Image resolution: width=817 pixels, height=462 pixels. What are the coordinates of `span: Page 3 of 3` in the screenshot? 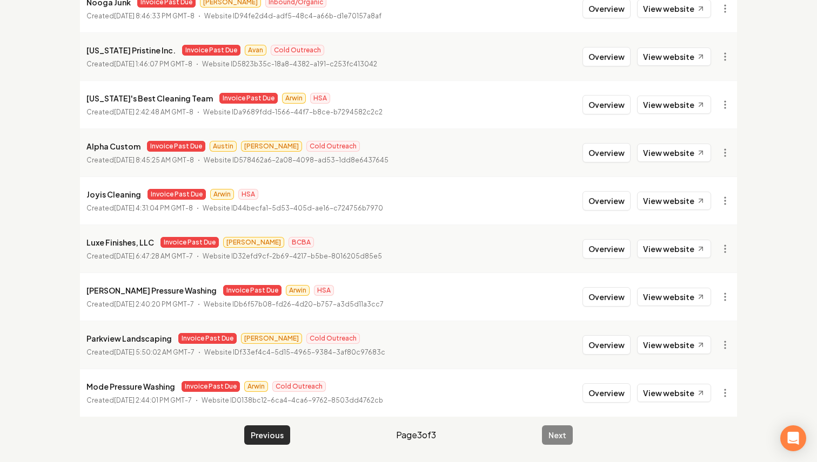 It's located at (416, 435).